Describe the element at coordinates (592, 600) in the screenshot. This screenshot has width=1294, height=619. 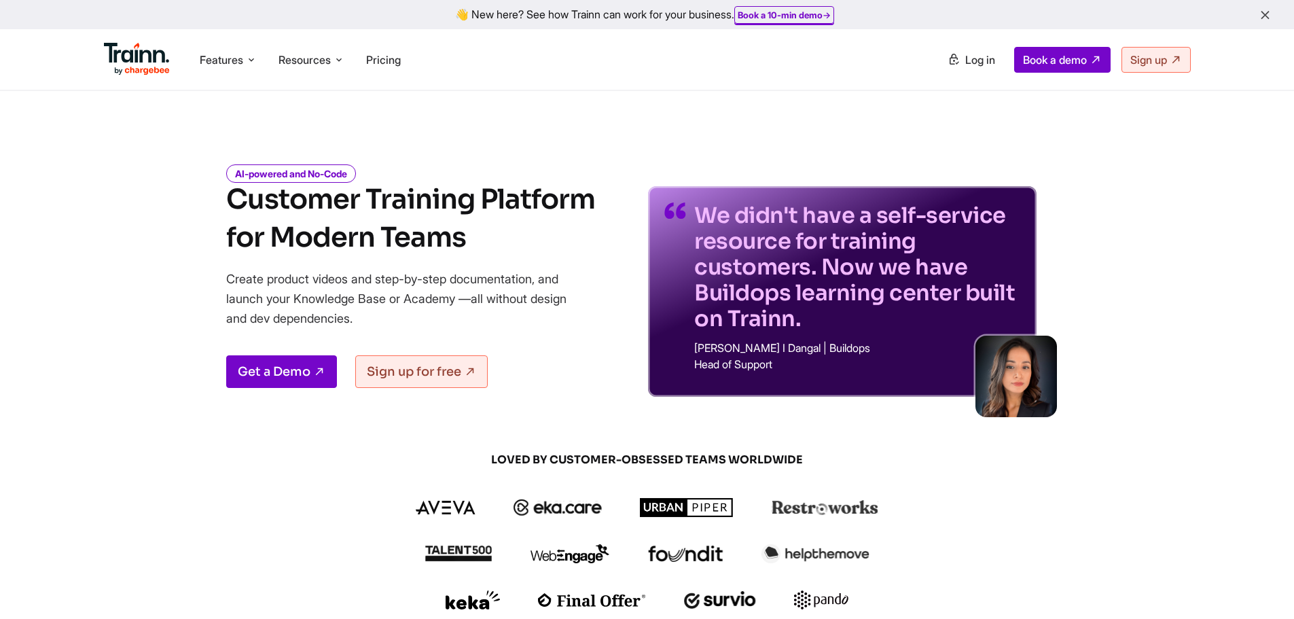
I see `img: finaloffer logo` at that location.